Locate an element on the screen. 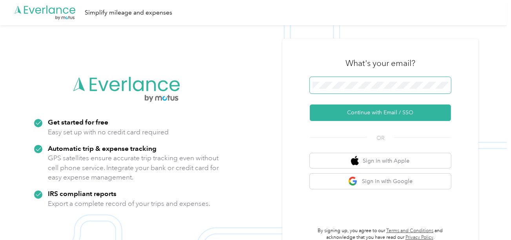 This screenshot has width=511, height=240. h3: What's your email? is located at coordinates (381, 63).